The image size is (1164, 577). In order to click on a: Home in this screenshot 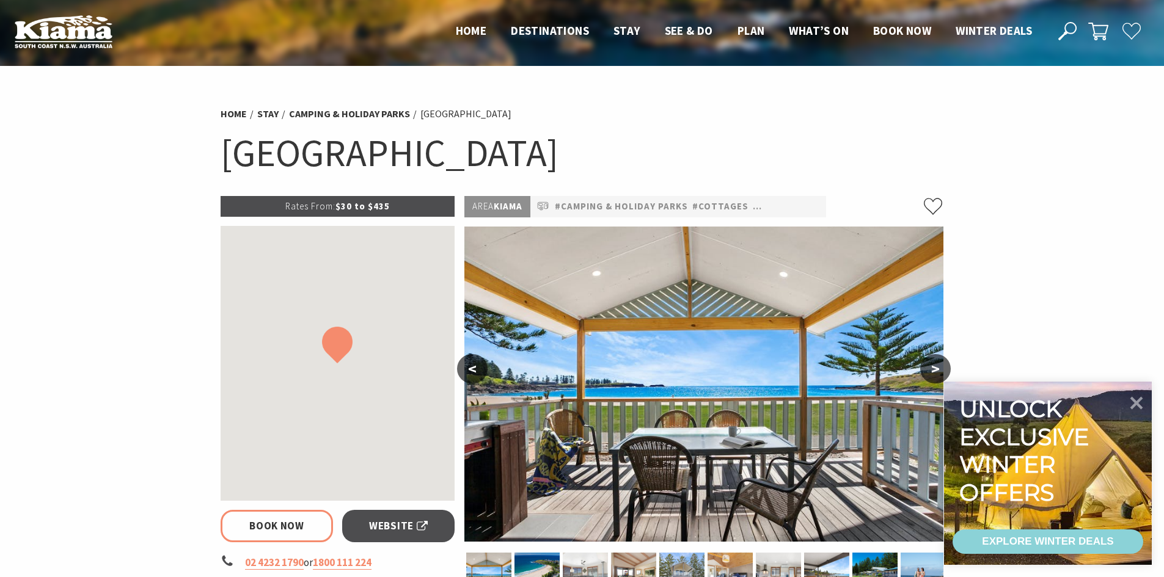, I will do `click(233, 114)`.